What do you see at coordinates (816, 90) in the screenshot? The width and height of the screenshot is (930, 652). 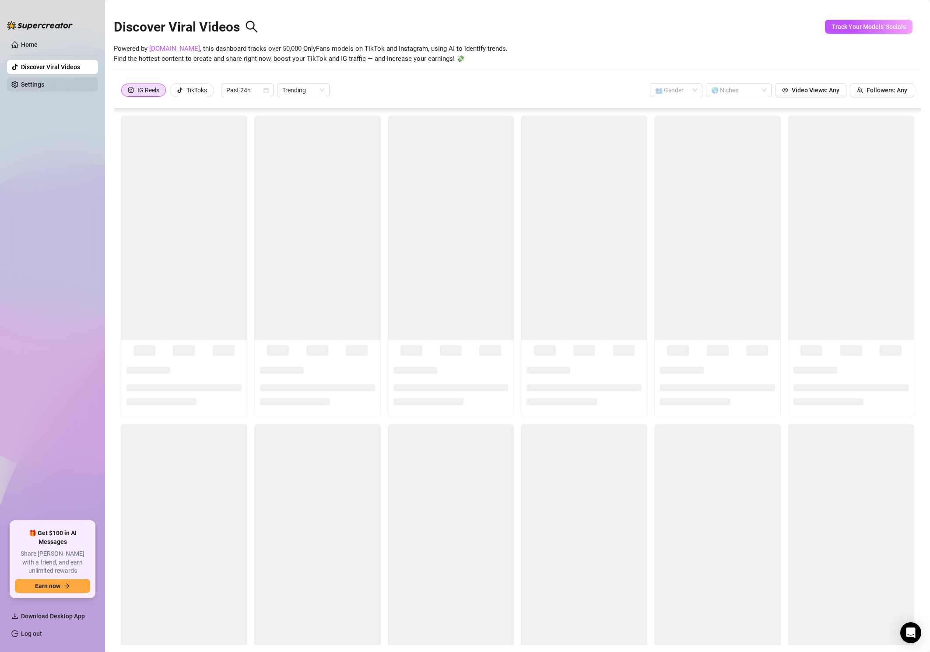 I see `span: Video Views: Any` at bounding box center [816, 90].